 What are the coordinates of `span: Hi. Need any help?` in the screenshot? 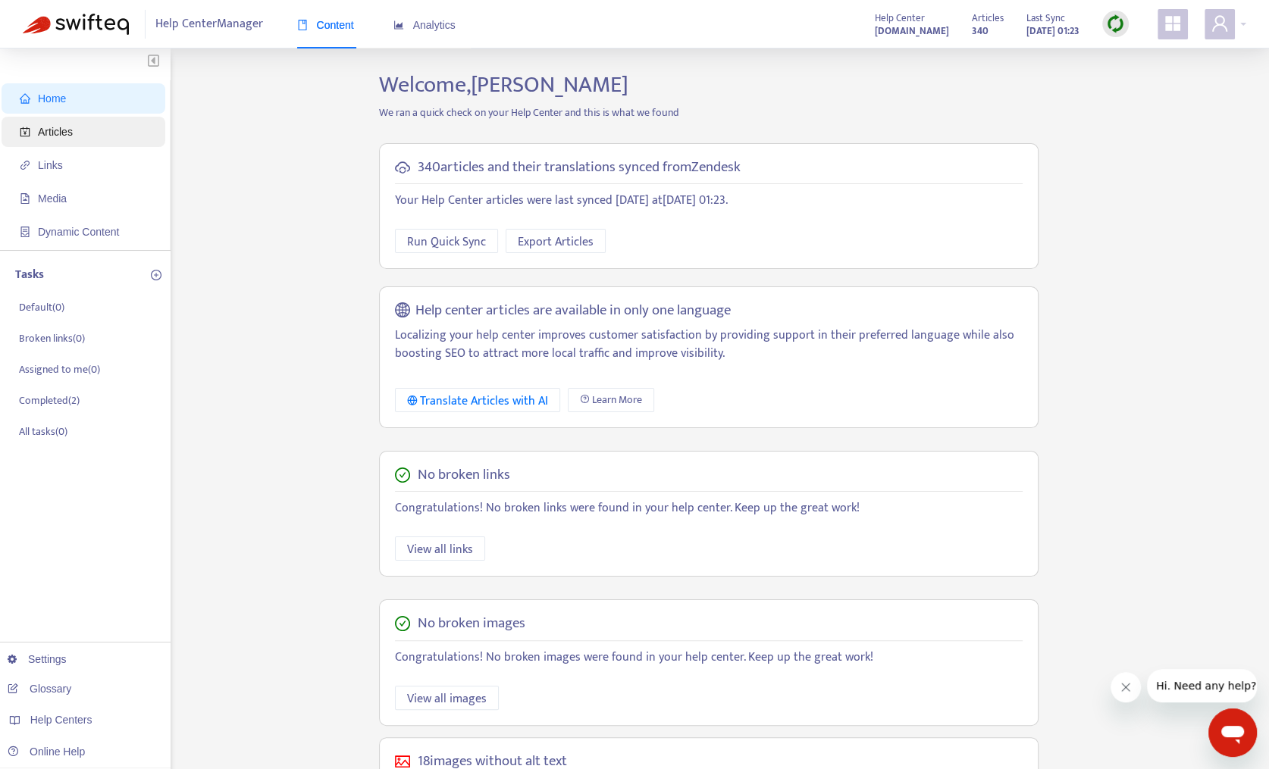 It's located at (59, 17).